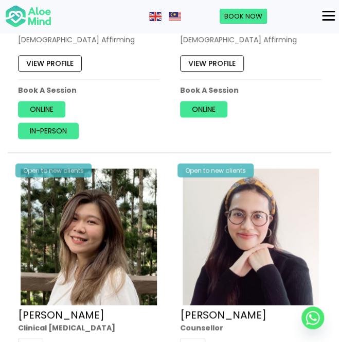 This screenshot has height=342, width=339. Describe the element at coordinates (28, 16) in the screenshot. I see `img: Aloe mind Logo` at that location.